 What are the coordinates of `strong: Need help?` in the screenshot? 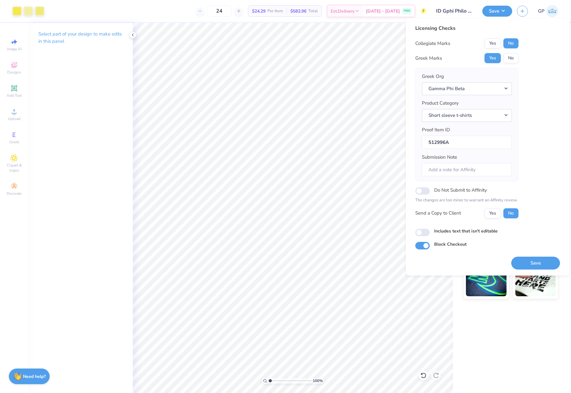 It's located at (34, 377).